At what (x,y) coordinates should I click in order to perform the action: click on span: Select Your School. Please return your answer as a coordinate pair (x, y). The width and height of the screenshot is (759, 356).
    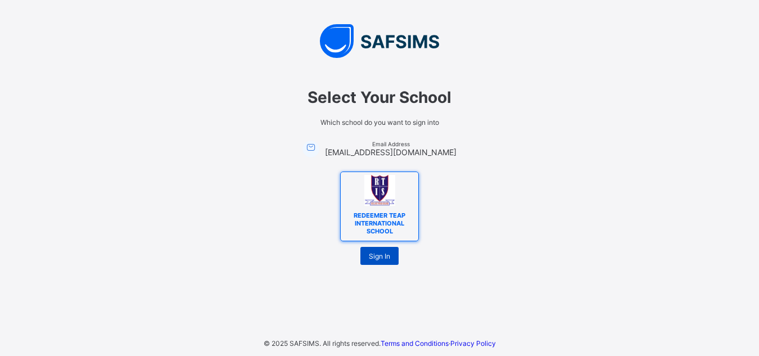
    Looking at the image, I should click on (380, 97).